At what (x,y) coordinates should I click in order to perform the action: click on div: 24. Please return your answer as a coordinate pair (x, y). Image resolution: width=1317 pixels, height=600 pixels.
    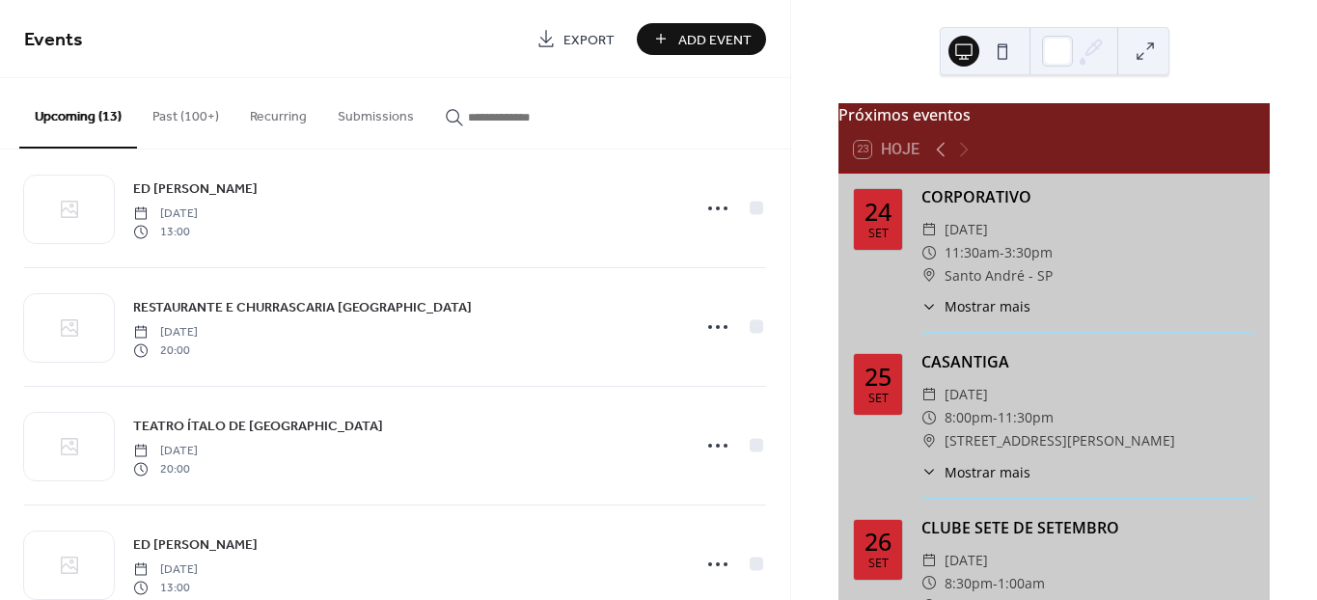
    Looking at the image, I should click on (878, 211).